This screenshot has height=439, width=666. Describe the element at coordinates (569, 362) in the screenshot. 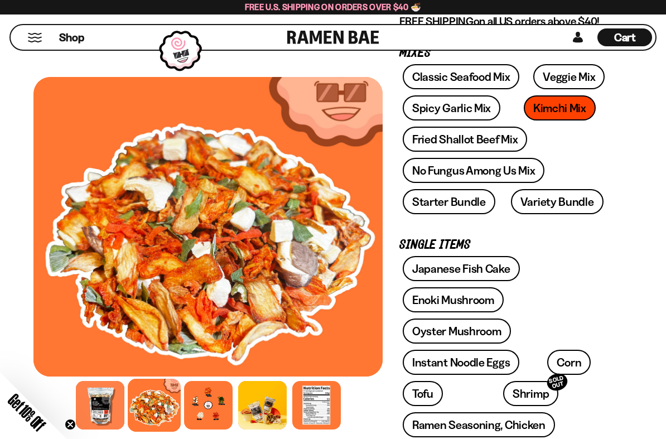

I see `a: Corn` at that location.